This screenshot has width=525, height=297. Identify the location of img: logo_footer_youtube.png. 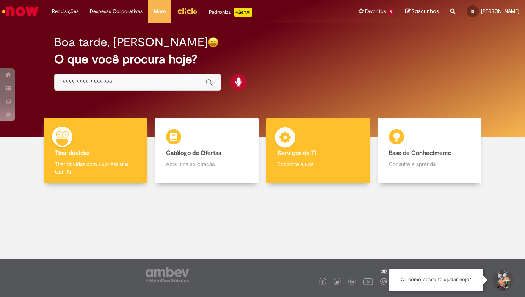
(368, 282).